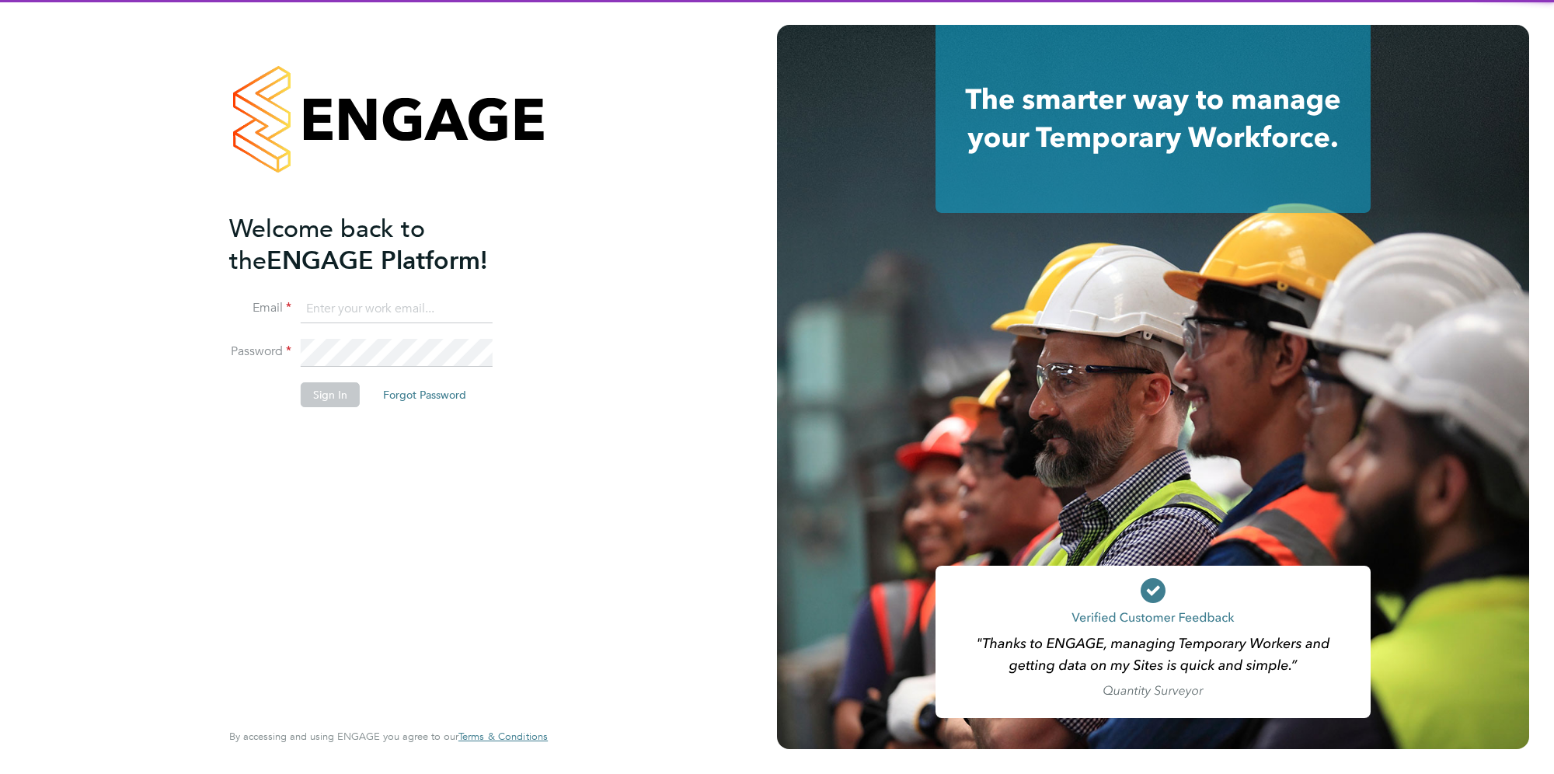 This screenshot has height=774, width=1554. Describe the element at coordinates (396, 309) in the screenshot. I see `input: Enter your work email...` at that location.